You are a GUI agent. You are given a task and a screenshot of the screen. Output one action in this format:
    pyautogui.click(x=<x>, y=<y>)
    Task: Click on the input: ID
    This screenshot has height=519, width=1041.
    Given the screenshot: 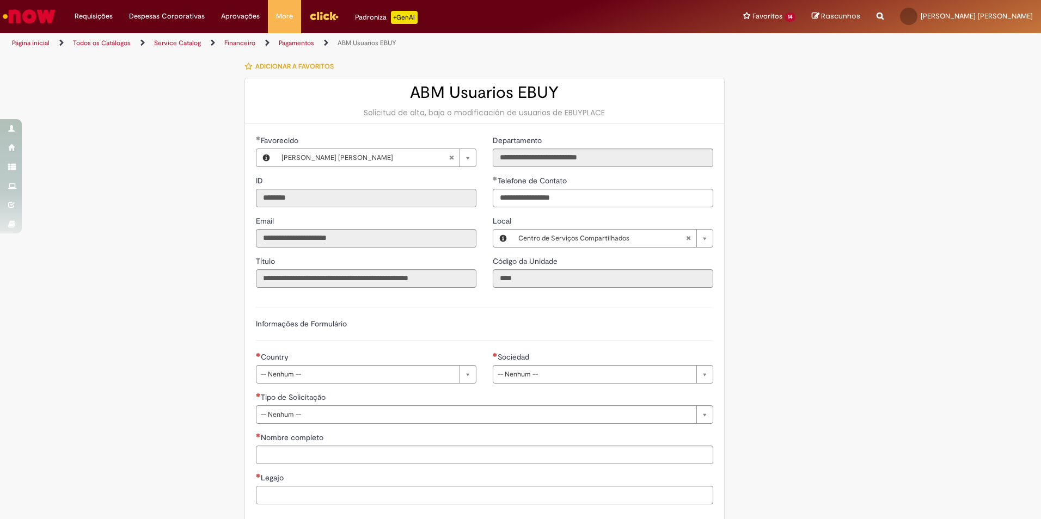 What is the action you would take?
    pyautogui.click(x=366, y=198)
    